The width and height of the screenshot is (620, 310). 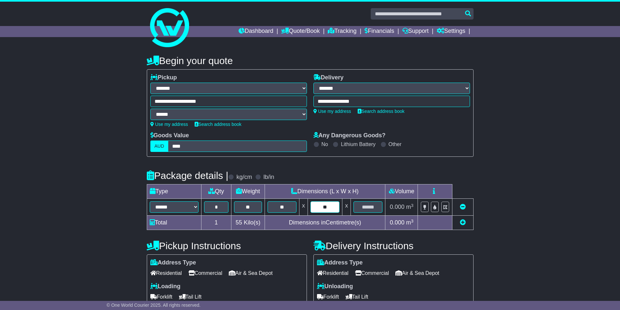 I want to click on h4: Package details |, so click(x=187, y=175).